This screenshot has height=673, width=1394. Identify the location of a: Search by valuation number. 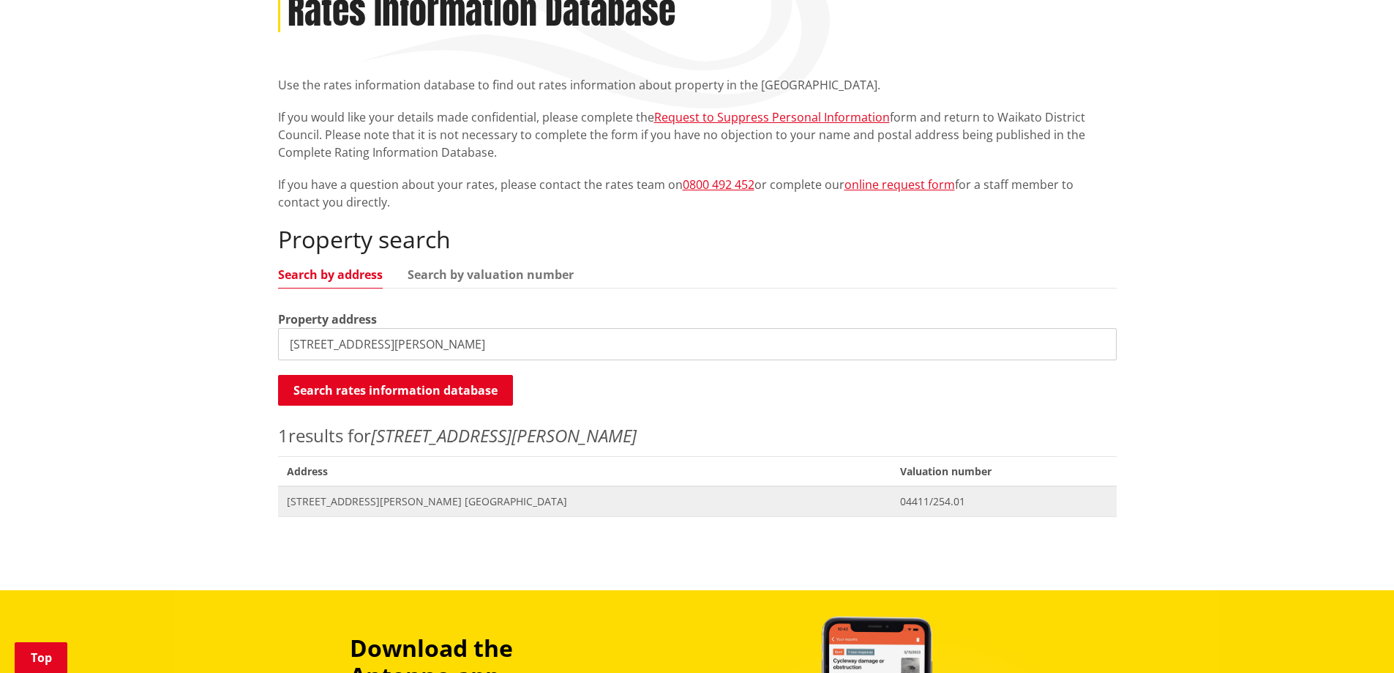
(490, 274).